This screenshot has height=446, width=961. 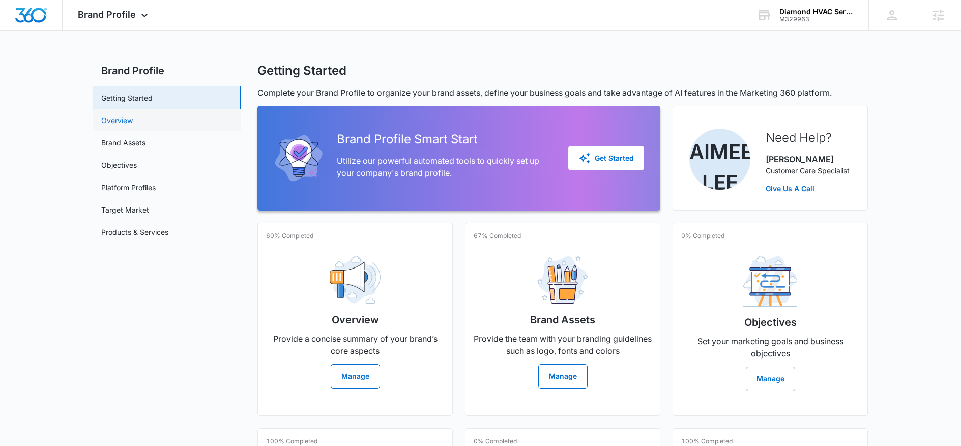 What do you see at coordinates (302, 71) in the screenshot?
I see `h1: Getting Started` at bounding box center [302, 71].